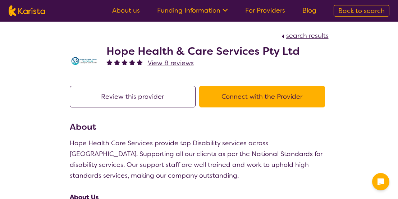 This screenshot has height=199, width=398. Describe the element at coordinates (305, 36) in the screenshot. I see `a: search results` at that location.